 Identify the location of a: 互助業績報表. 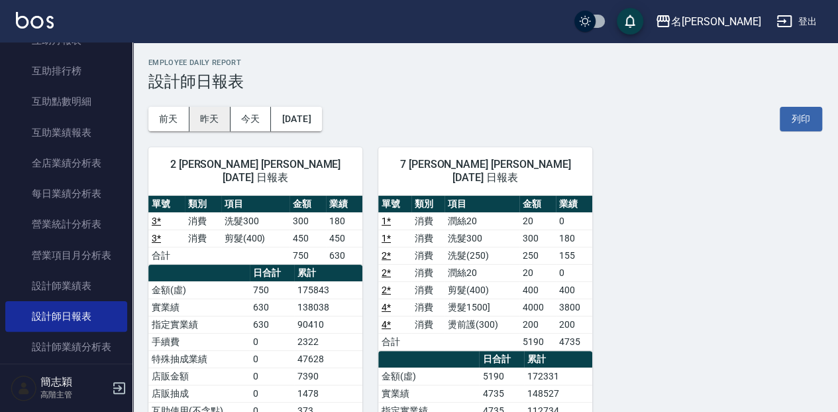
(66, 133).